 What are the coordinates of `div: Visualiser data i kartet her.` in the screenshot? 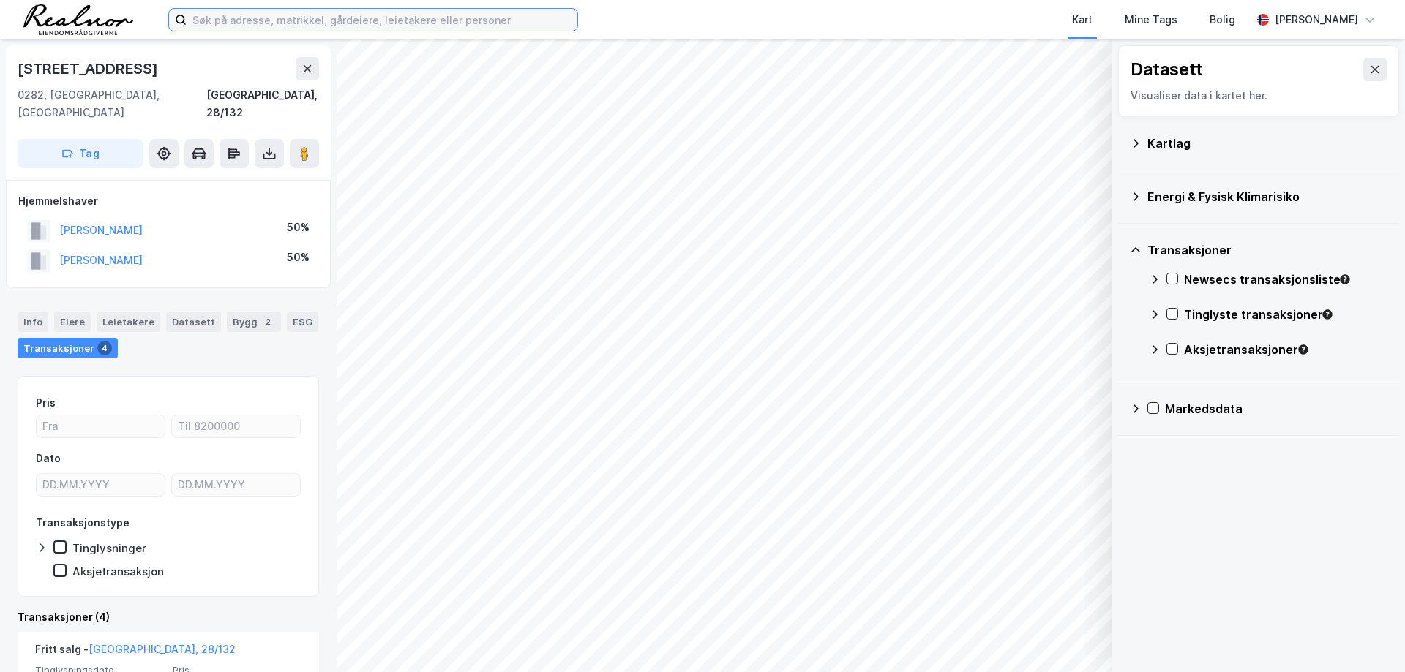 It's located at (1259, 96).